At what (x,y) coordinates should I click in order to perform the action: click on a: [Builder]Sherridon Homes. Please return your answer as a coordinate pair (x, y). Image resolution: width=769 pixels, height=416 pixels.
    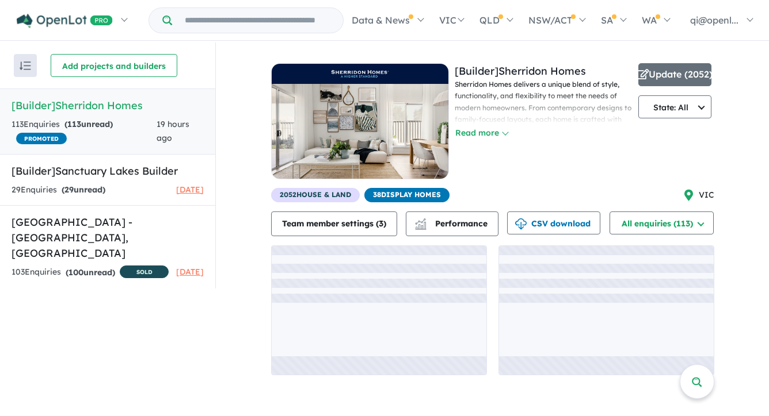
    Looking at the image, I should click on (520, 71).